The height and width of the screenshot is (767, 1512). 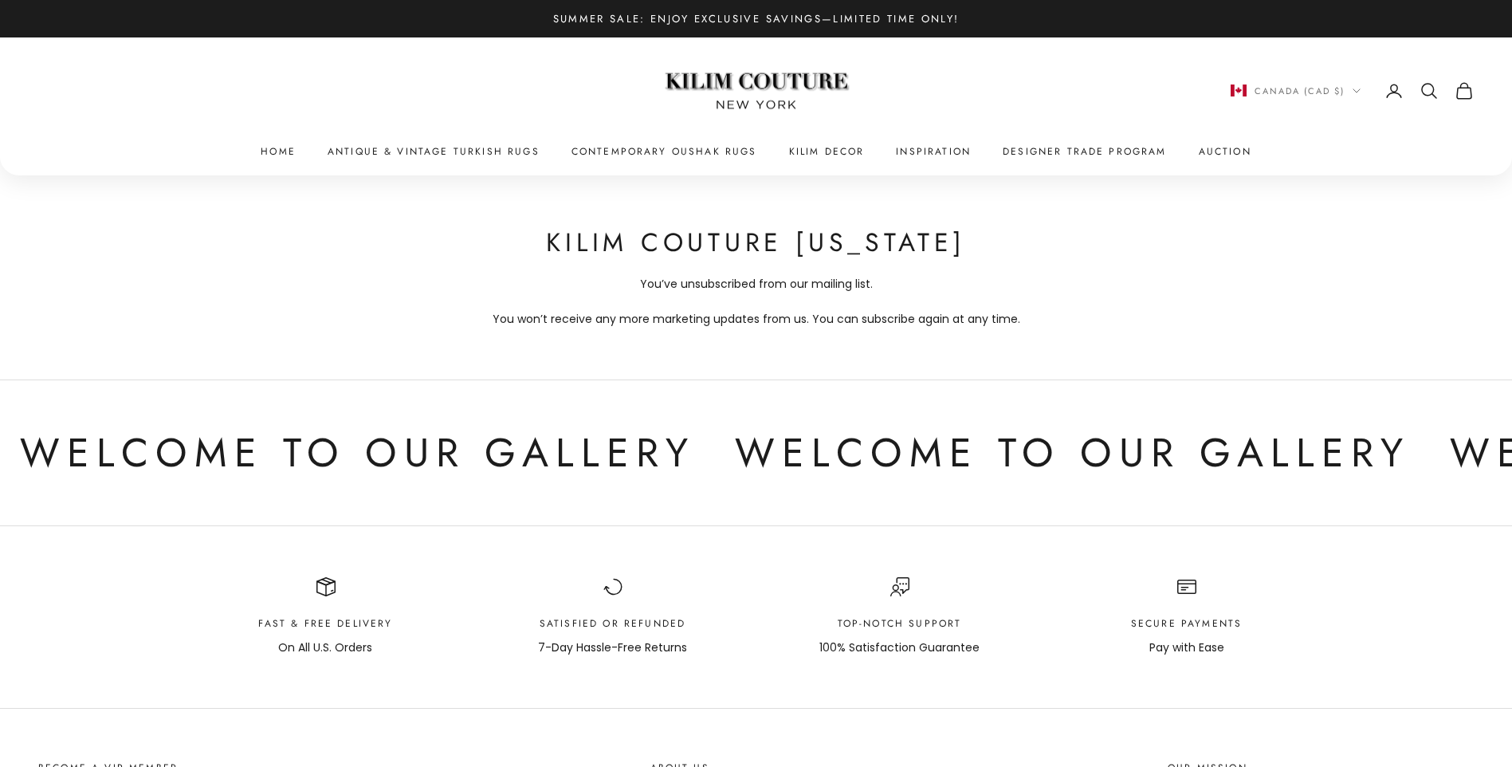 What do you see at coordinates (1186, 616) in the screenshot?
I see `div: Item 4 of 4` at bounding box center [1186, 616].